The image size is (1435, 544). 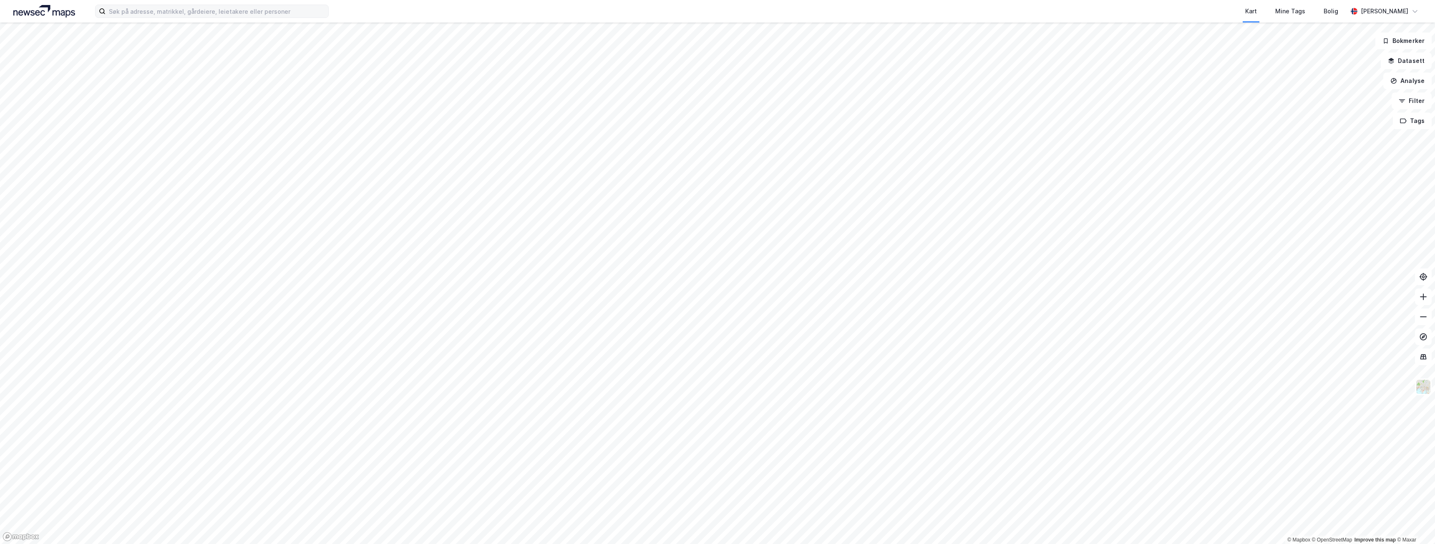 I want to click on button: Analyse, so click(x=1408, y=81).